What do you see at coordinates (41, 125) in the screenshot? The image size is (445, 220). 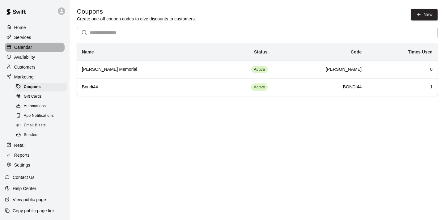 I see `div: Email Blasts` at bounding box center [41, 125].